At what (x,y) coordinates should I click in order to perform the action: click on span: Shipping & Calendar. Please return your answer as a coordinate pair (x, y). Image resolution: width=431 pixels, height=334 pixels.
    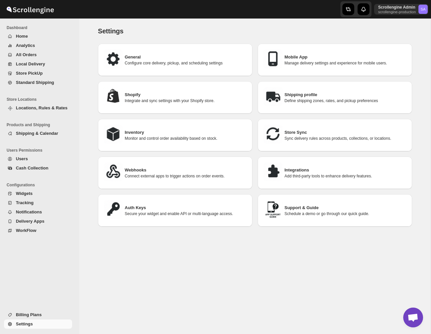
    Looking at the image, I should click on (37, 133).